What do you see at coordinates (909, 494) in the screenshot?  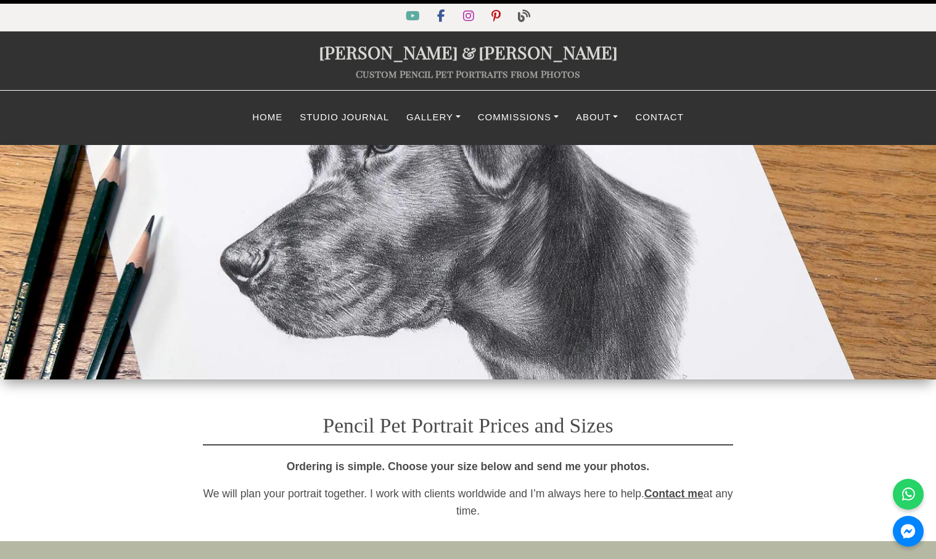 I see `a: WhatsApp` at bounding box center [909, 494].